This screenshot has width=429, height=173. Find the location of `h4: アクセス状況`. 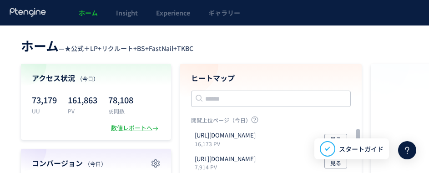

h4: アクセス状況 is located at coordinates (96, 78).